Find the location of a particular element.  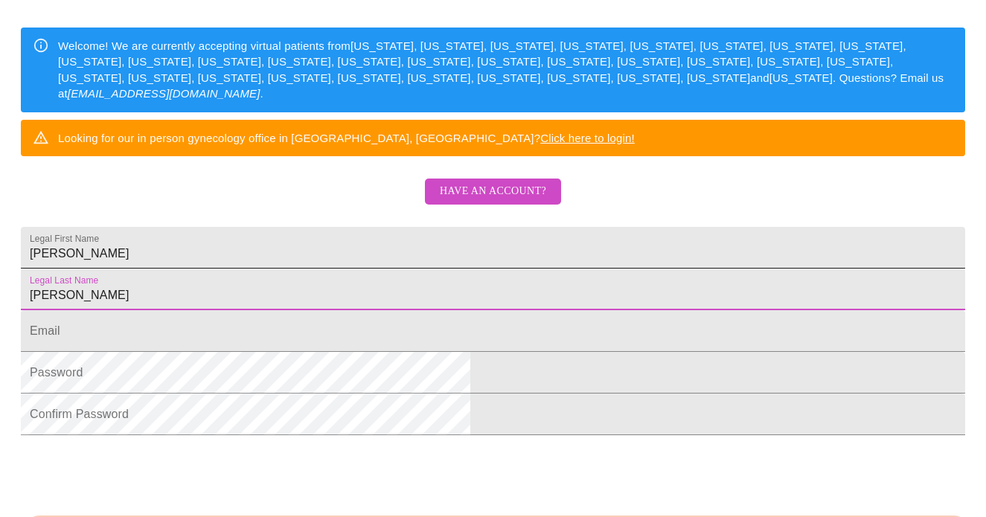

a: Click here to login! is located at coordinates (587, 138).